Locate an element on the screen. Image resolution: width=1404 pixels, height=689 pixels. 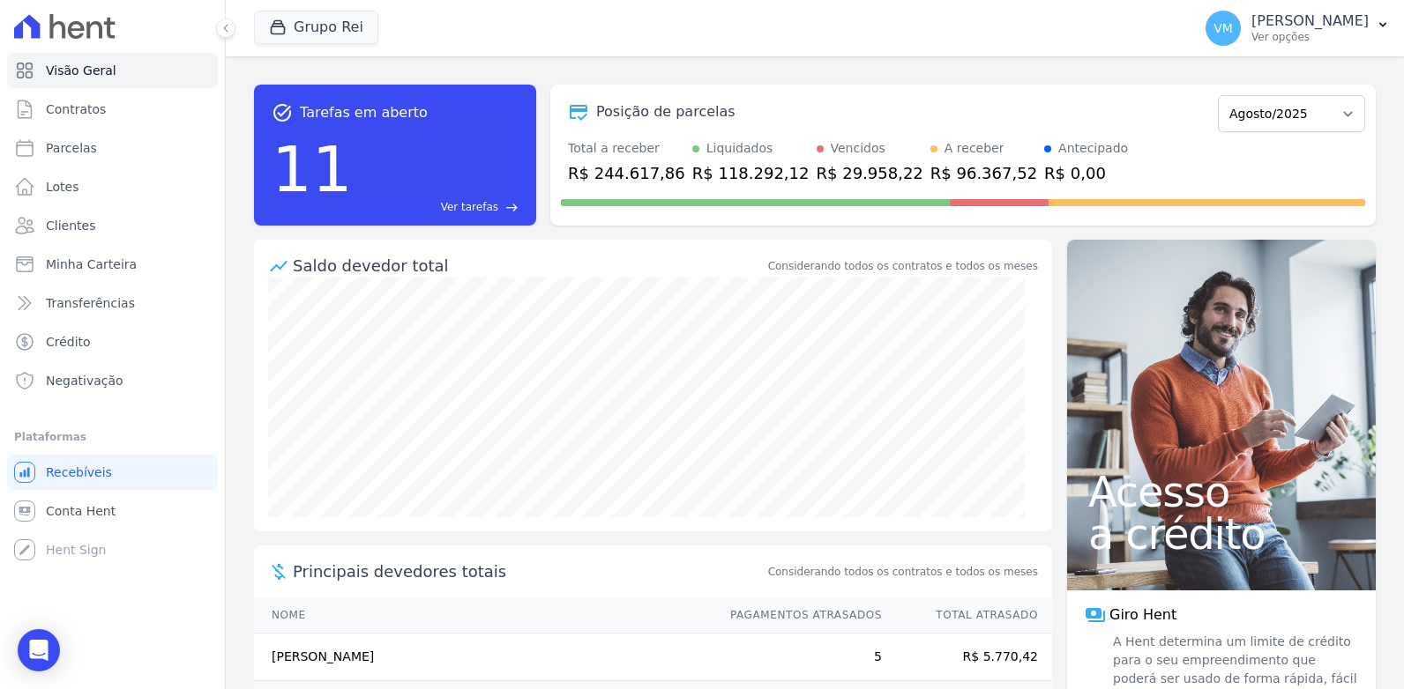
div: Vencidos is located at coordinates (858, 148).